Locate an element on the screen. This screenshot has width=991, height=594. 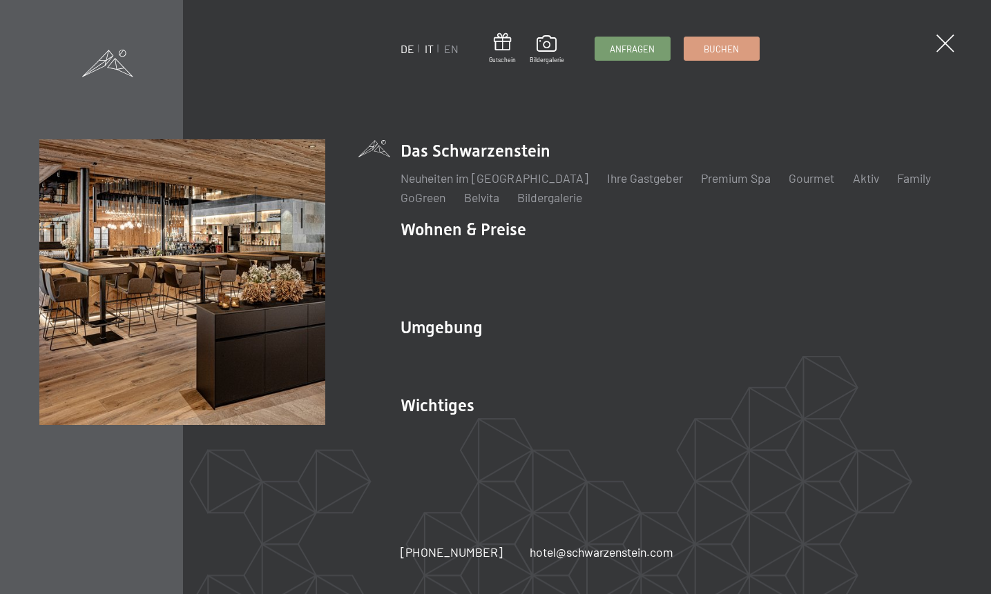
a: GoGreen is located at coordinates (423, 197).